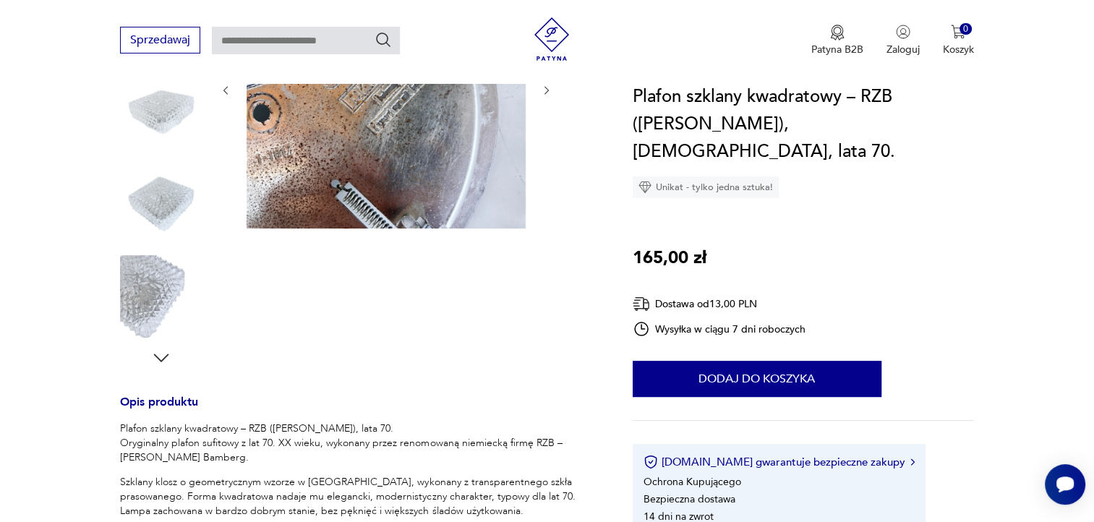 The image size is (1094, 522). Describe the element at coordinates (670, 258) in the screenshot. I see `p: 165,00 zł` at that location.